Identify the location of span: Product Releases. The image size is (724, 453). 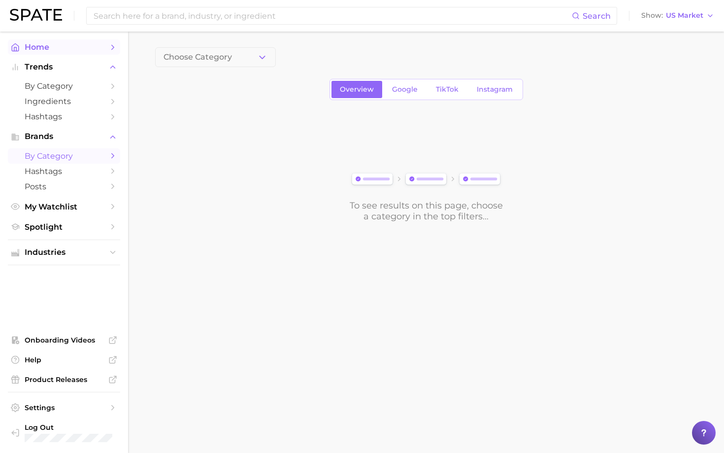
(64, 379).